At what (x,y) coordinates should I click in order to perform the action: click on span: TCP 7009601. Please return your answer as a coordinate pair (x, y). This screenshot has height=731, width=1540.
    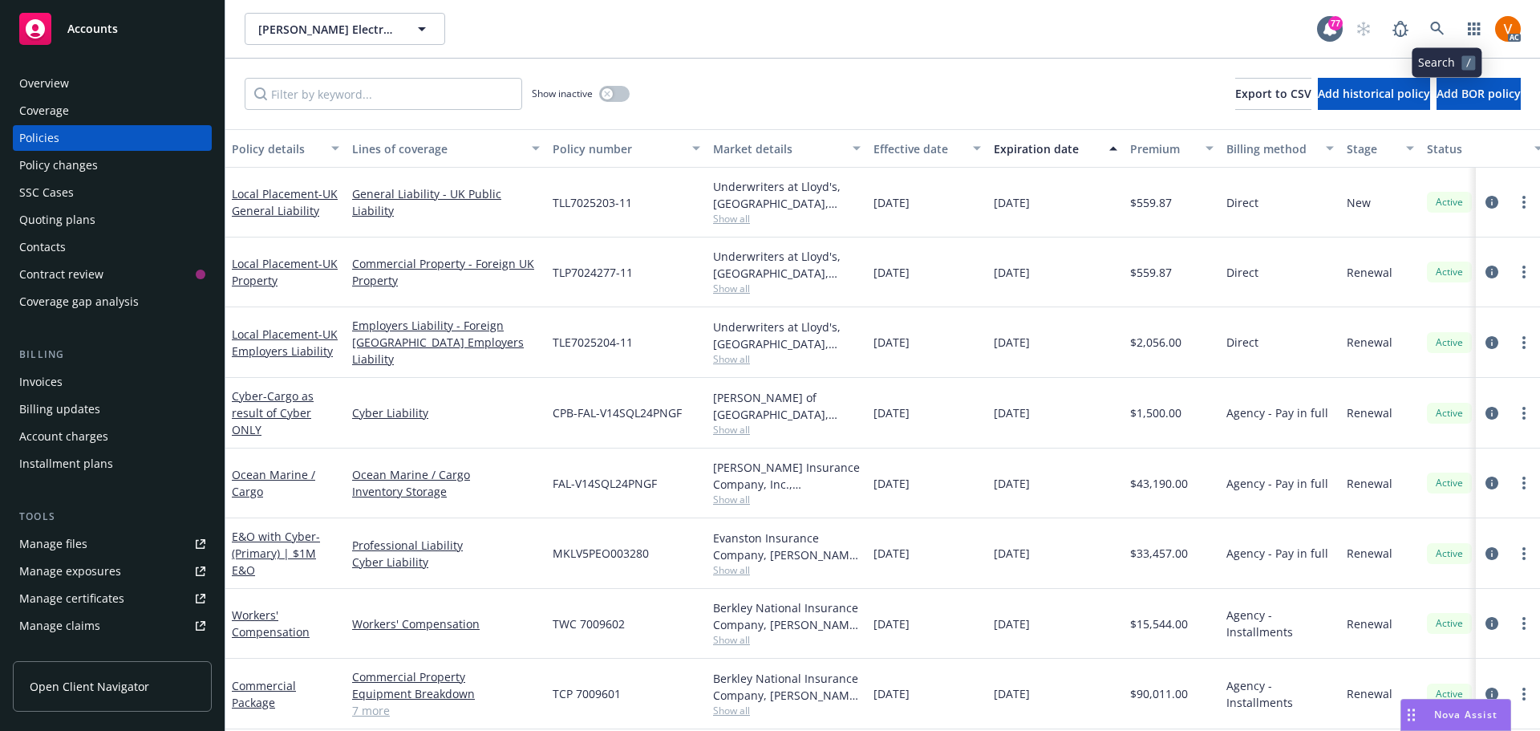
    Looking at the image, I should click on (586, 693).